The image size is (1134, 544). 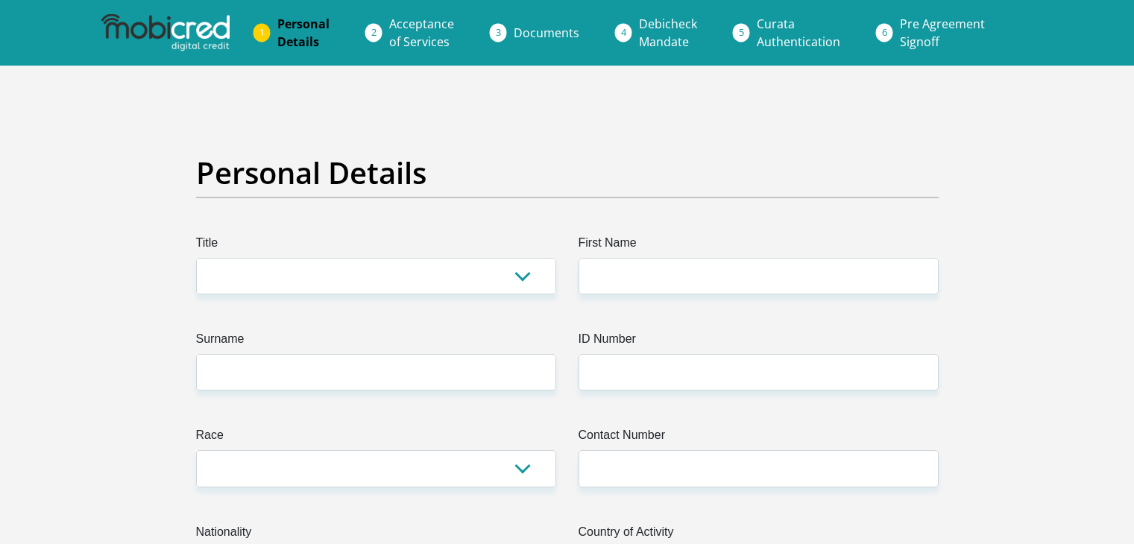 What do you see at coordinates (758, 342) in the screenshot?
I see `label: ID Number` at bounding box center [758, 342].